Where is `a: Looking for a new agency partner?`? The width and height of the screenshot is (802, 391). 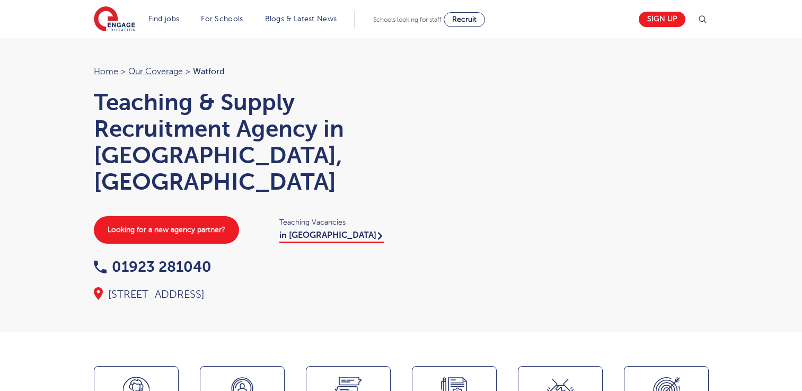
a: Looking for a new agency partner? is located at coordinates (167, 230).